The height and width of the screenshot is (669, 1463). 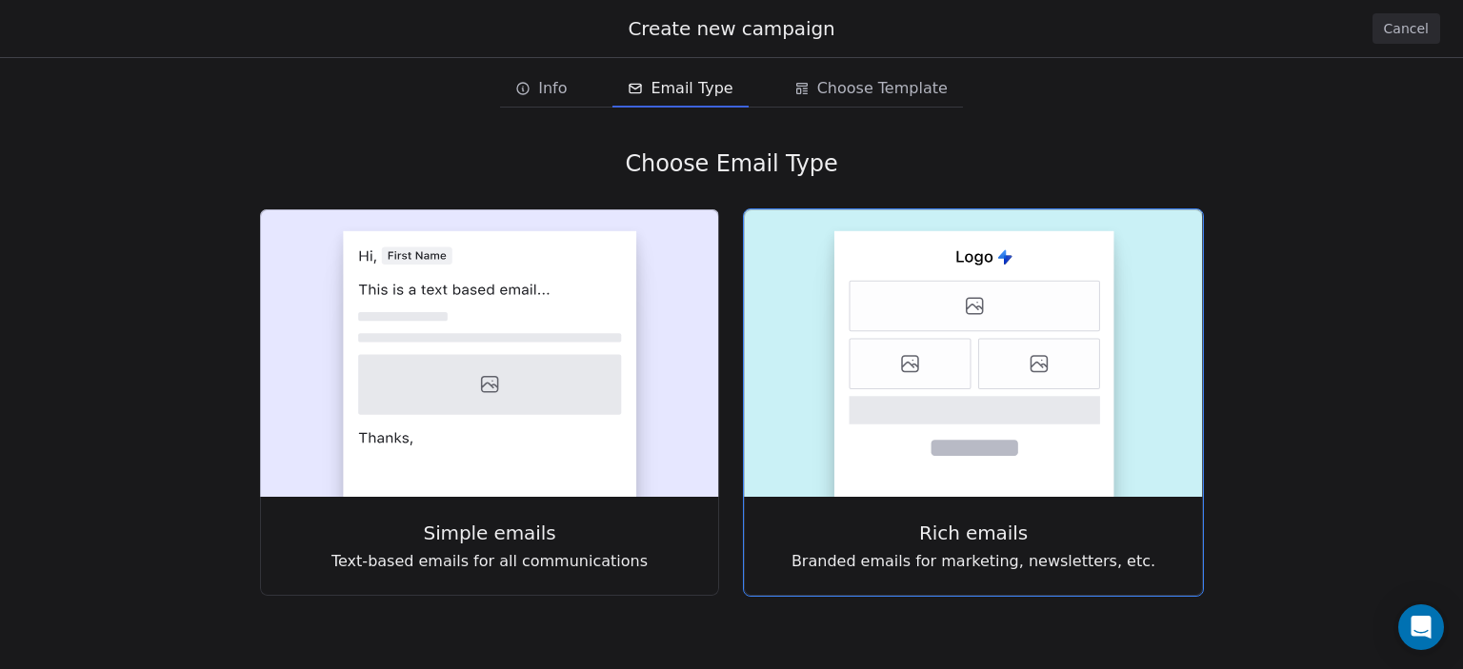 I want to click on span: Text-based emails for all communications, so click(x=489, y=562).